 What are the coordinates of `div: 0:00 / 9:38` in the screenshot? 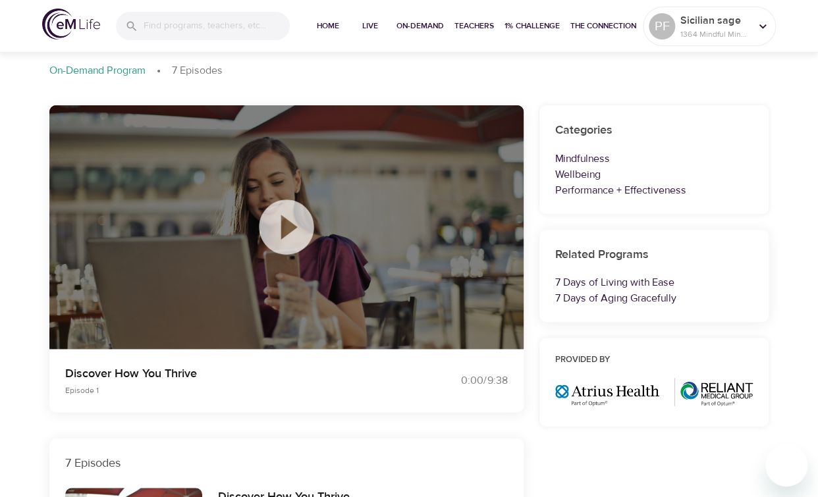 It's located at (459, 381).